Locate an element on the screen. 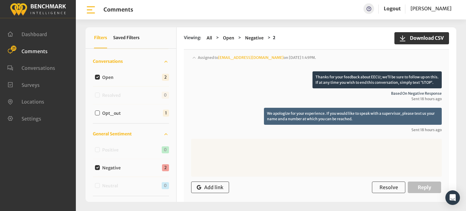 This screenshot has height=211, width=466. p: Thanks for your feedback about EECU; we’ll be sure to follow up on this. If at any time you wish ... is located at coordinates (377, 80).